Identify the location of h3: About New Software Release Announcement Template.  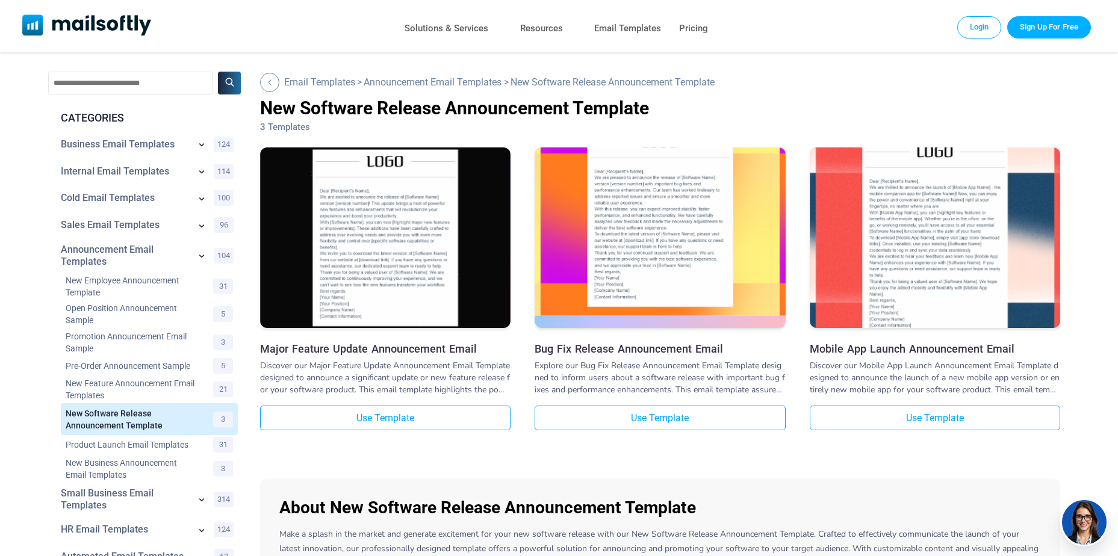
(660, 507).